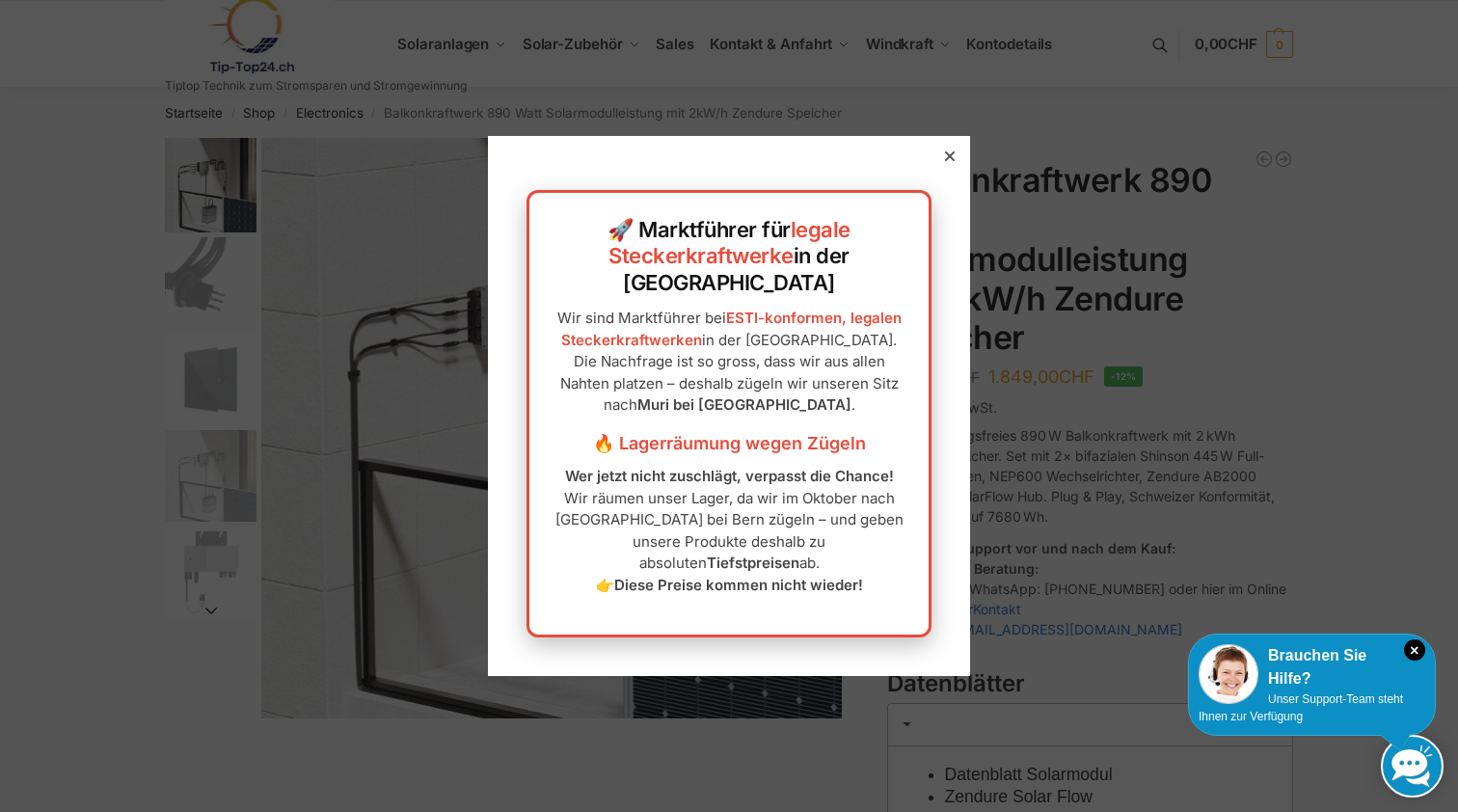 This screenshot has width=1458, height=812. Describe the element at coordinates (1228, 673) in the screenshot. I see `img: Customer service` at that location.